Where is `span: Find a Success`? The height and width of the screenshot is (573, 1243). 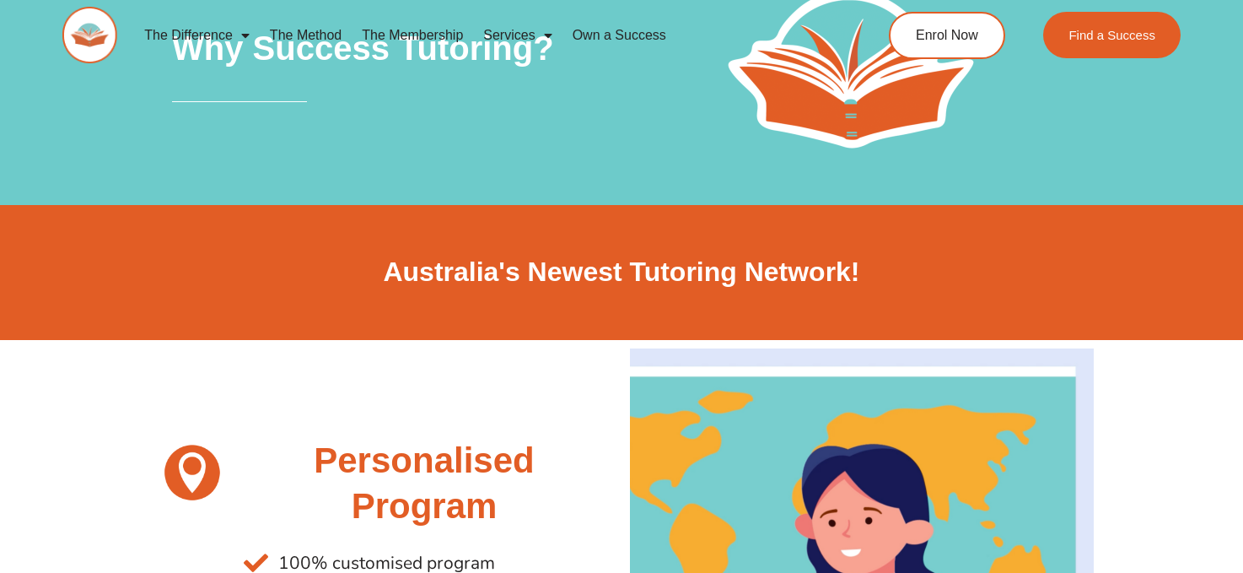 span: Find a Success is located at coordinates (1112, 35).